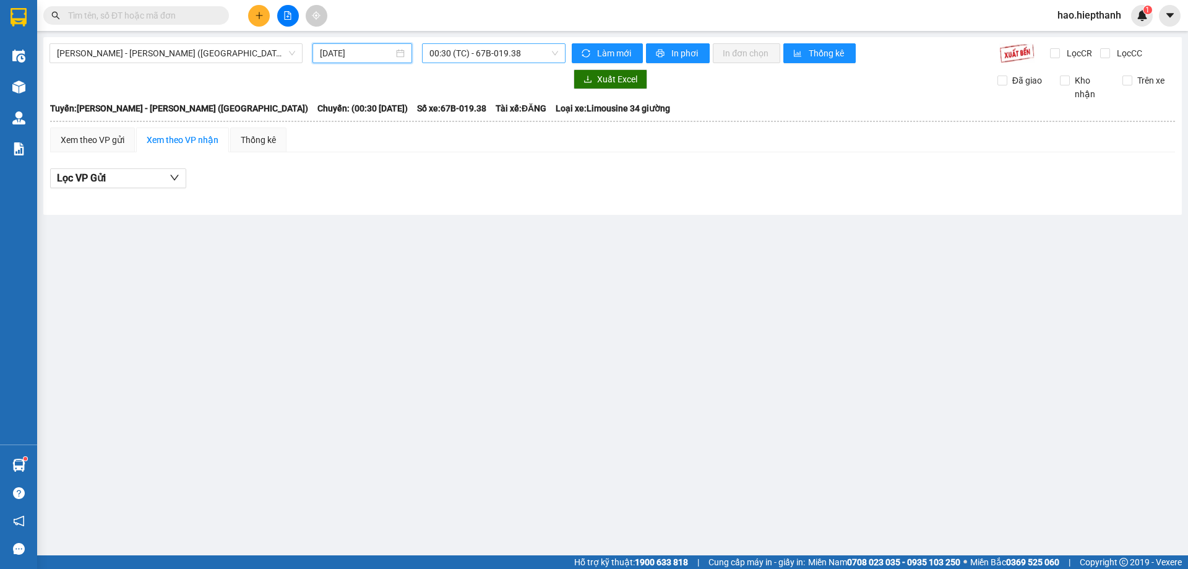 The width and height of the screenshot is (1188, 569). Describe the element at coordinates (118, 178) in the screenshot. I see `button: Lọc VP Gửi` at that location.